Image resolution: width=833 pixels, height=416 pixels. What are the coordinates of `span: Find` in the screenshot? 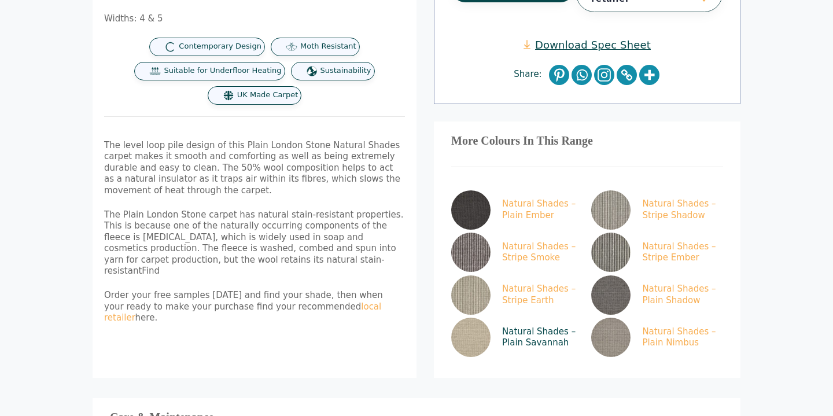 It's located at (150, 271).